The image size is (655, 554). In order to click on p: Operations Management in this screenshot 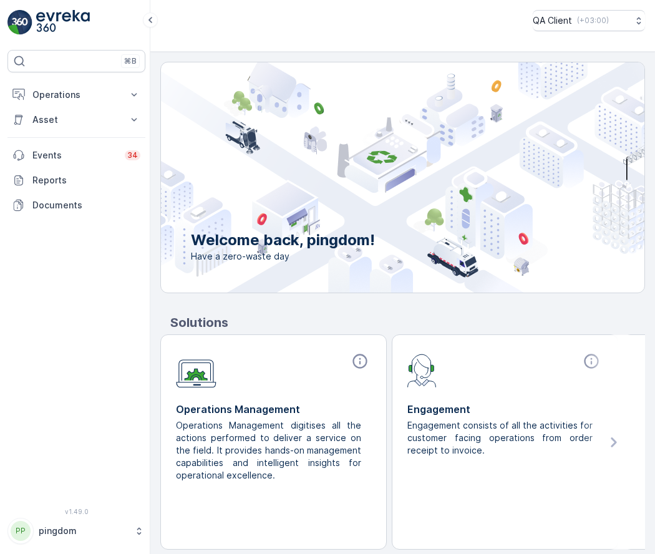, I will do `click(273, 409)`.